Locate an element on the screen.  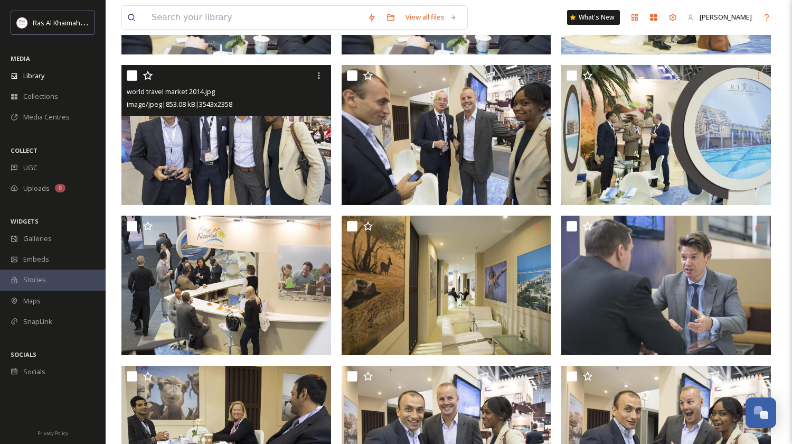
span: COLLECT is located at coordinates (24, 150).